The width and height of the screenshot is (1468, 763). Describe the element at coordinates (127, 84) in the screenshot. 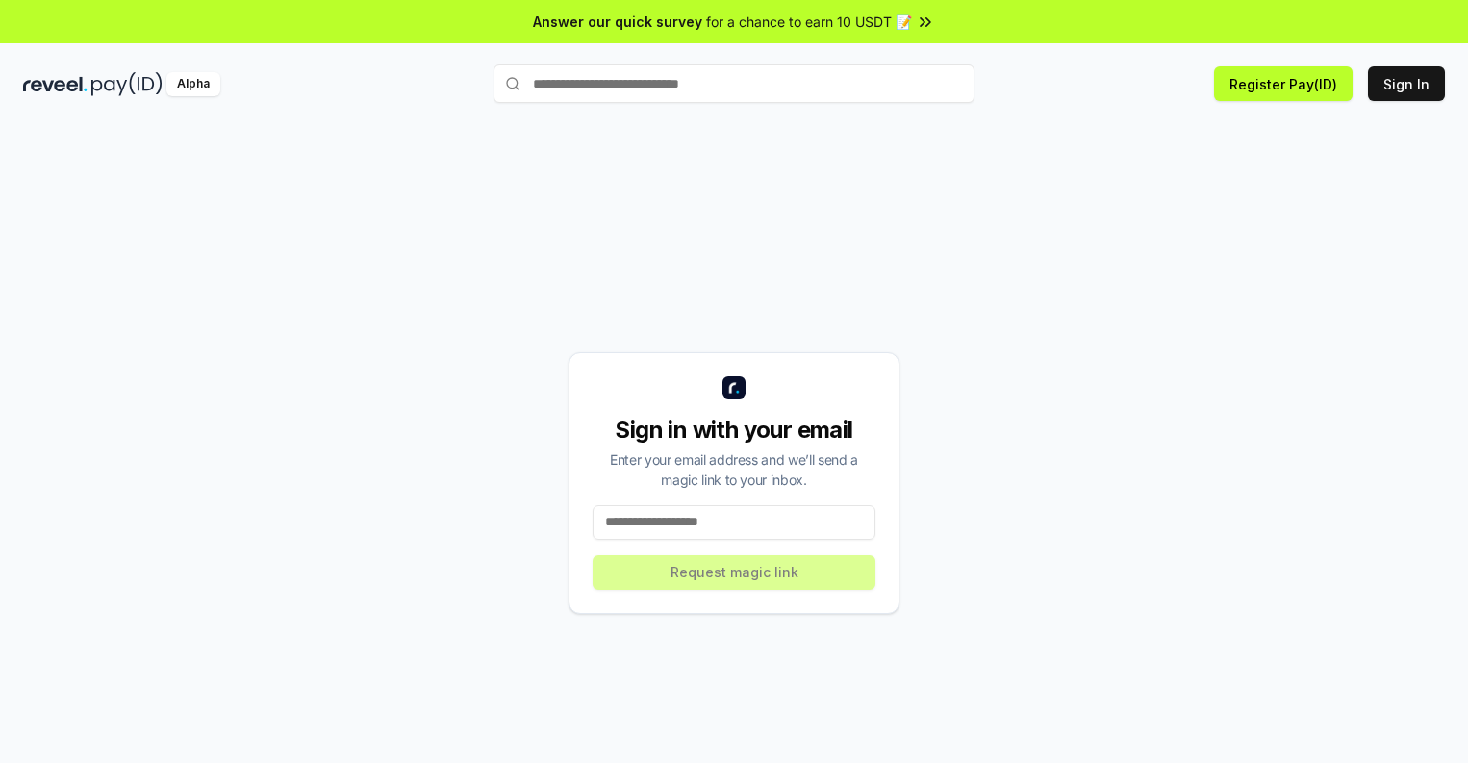

I see `img: pay_id` at that location.